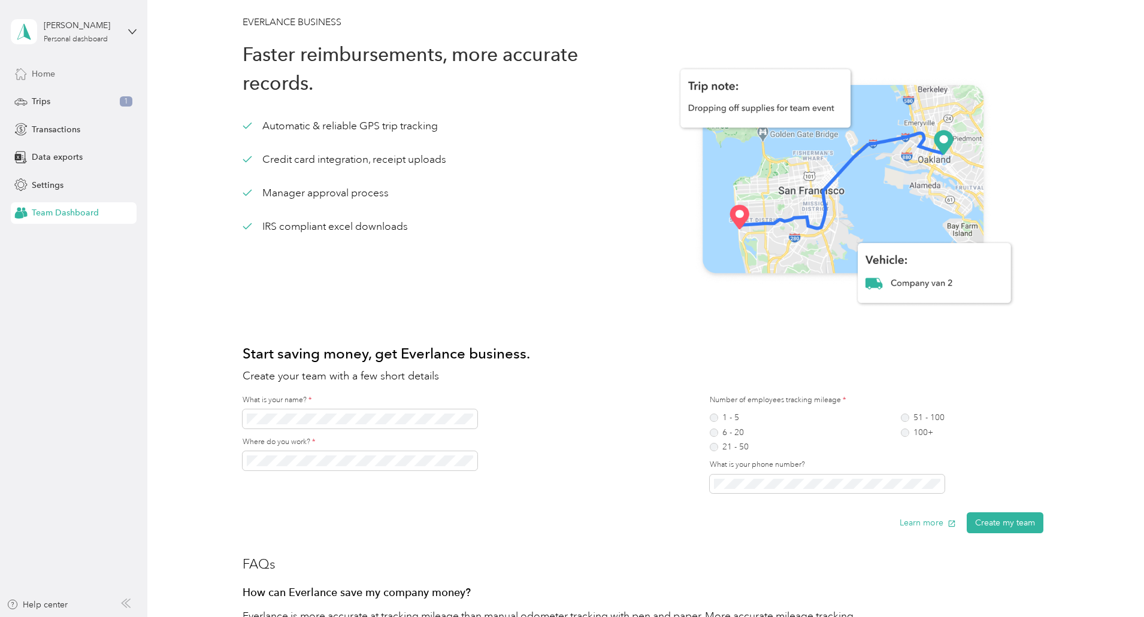 Image resolution: width=1144 pixels, height=617 pixels. Describe the element at coordinates (344, 159) in the screenshot. I see `div: Credit card integration, receipt uploads` at that location.